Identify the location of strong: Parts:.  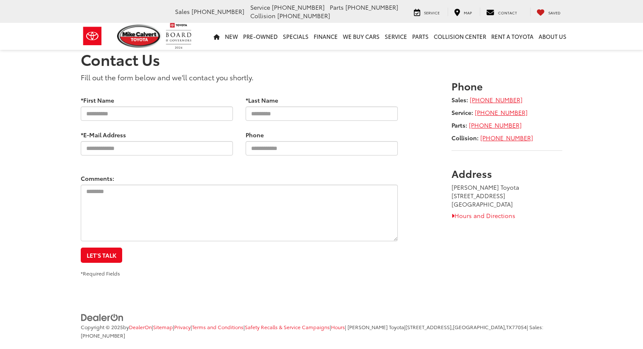
(459, 125).